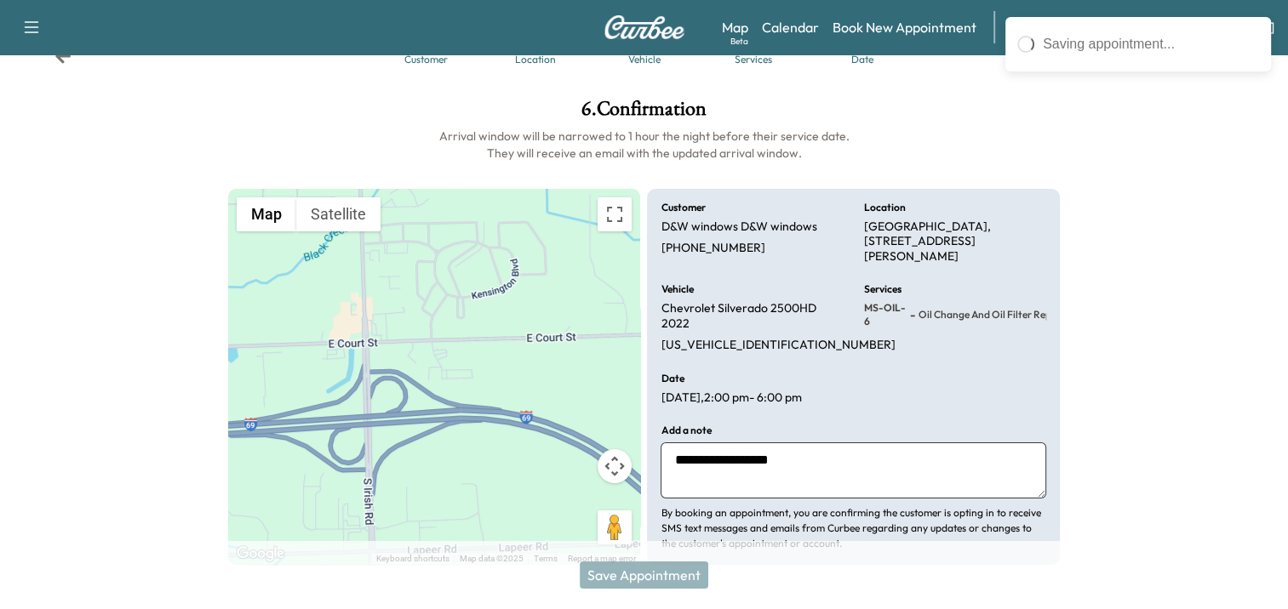 The image size is (1288, 609). Describe the element at coordinates (734, 27) in the screenshot. I see `a: MapBeta` at that location.